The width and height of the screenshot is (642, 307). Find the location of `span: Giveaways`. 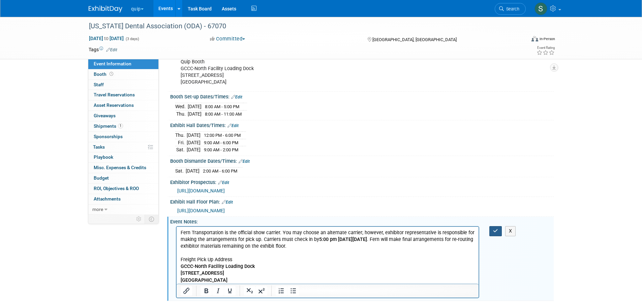

span: Giveaways is located at coordinates (104, 116).